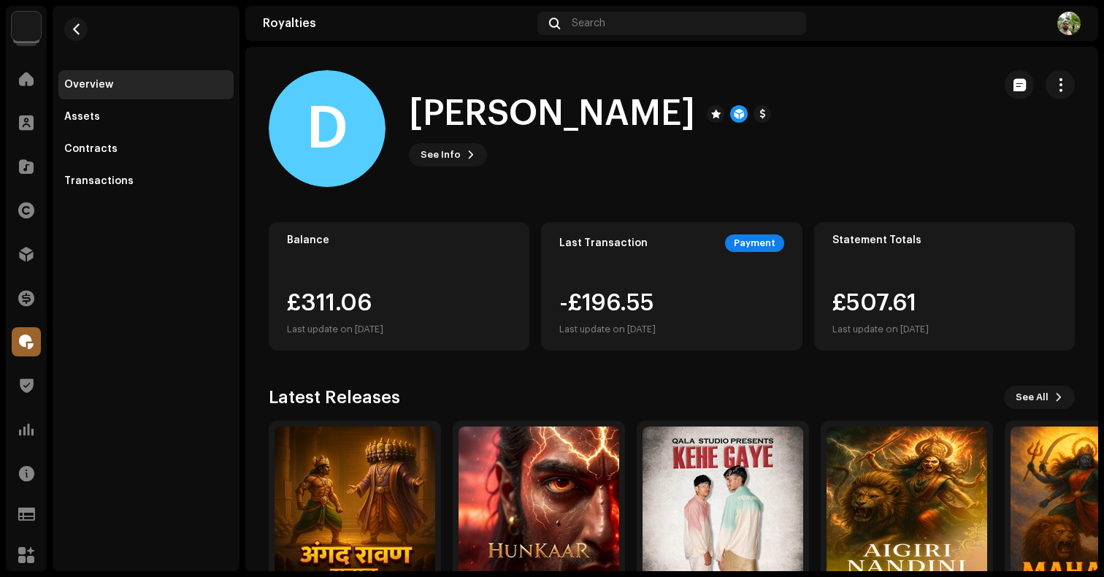 The width and height of the screenshot is (1104, 577). Describe the element at coordinates (1039, 397) in the screenshot. I see `button: See All` at that location.